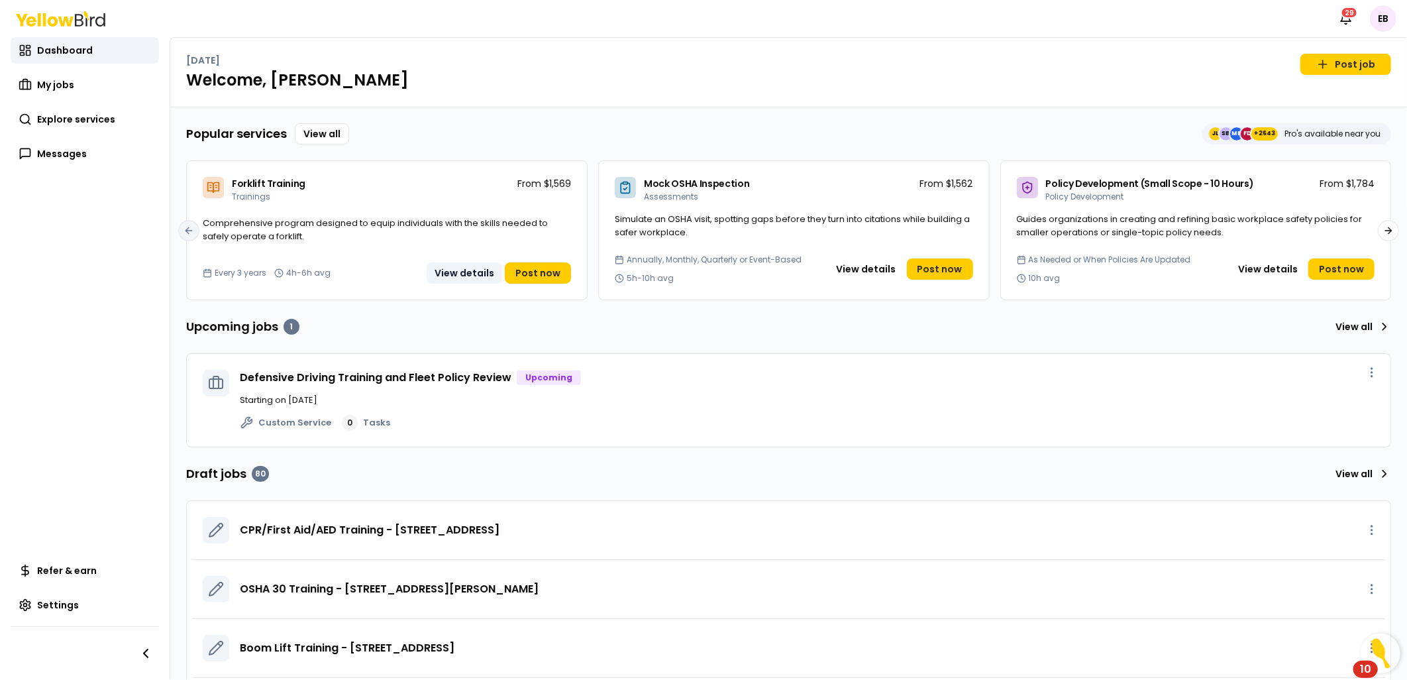 The image size is (1407, 680). I want to click on span: SB, so click(1226, 134).